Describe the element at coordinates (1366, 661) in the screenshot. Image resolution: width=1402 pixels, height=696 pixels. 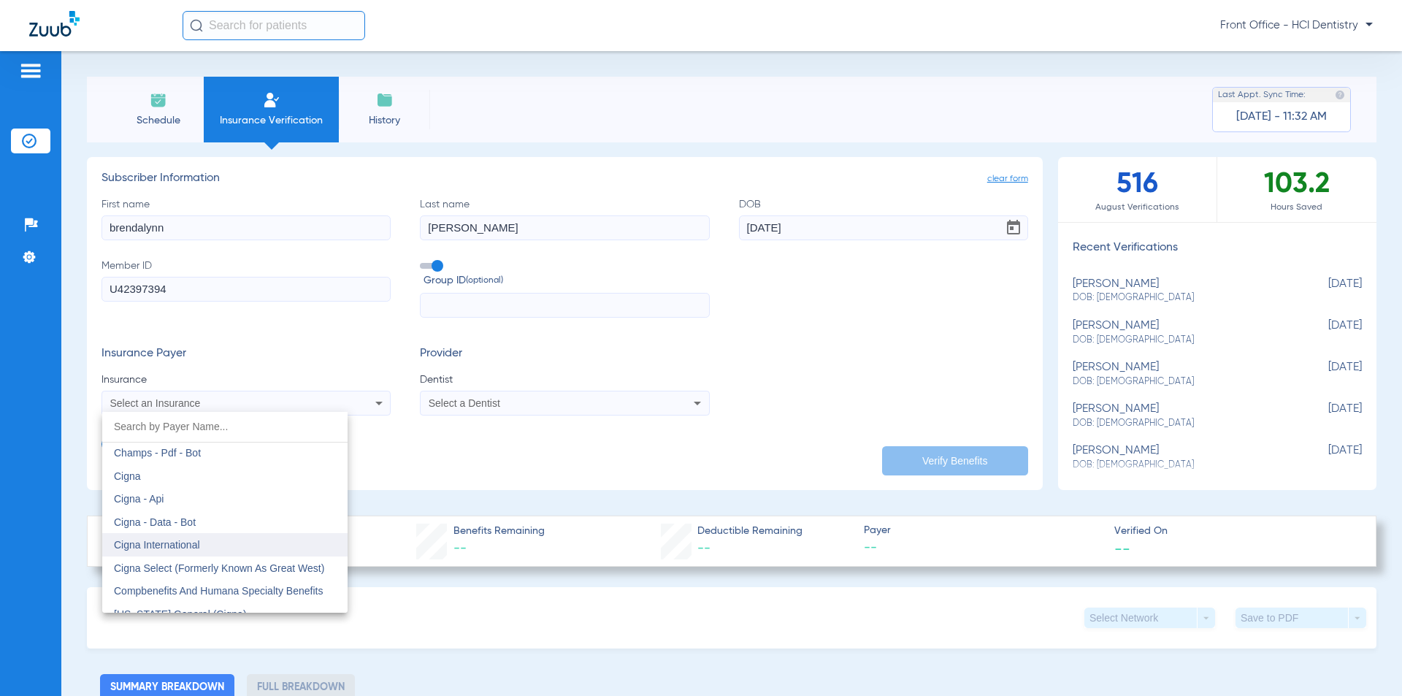
I see `div: Chat Widget` at that location.